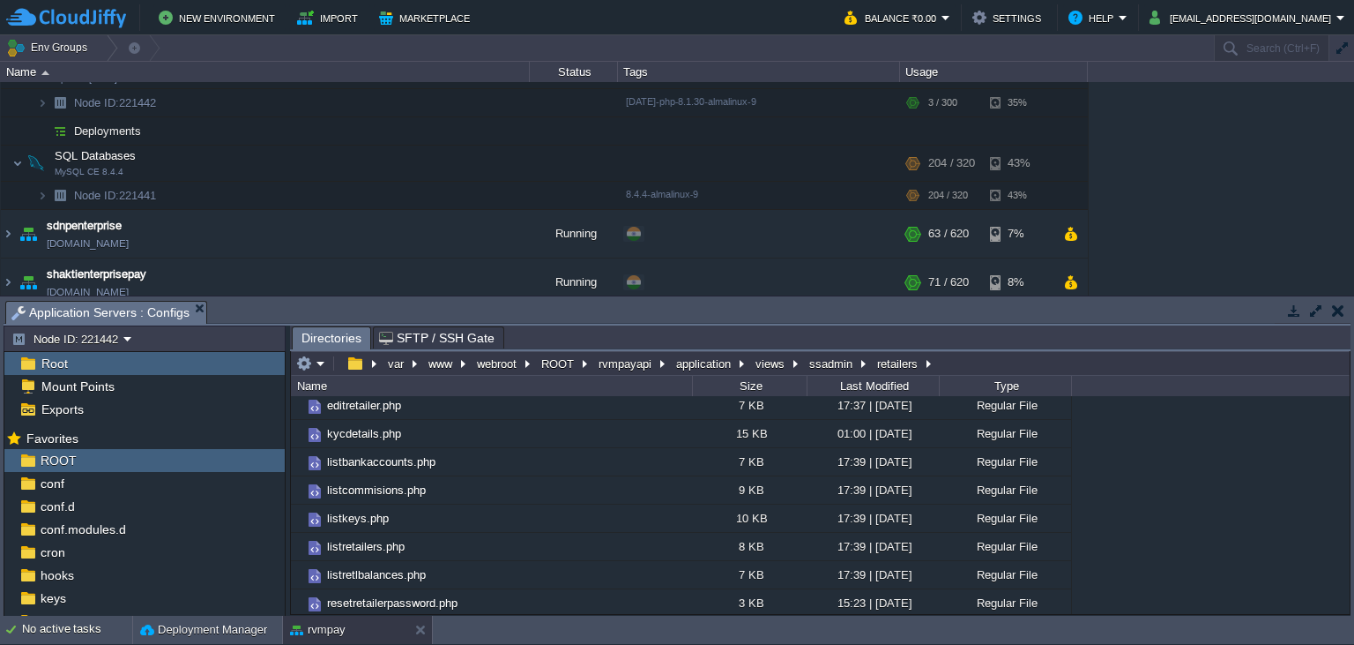 This screenshot has width=1354, height=645. I want to click on div: Name, so click(265, 71).